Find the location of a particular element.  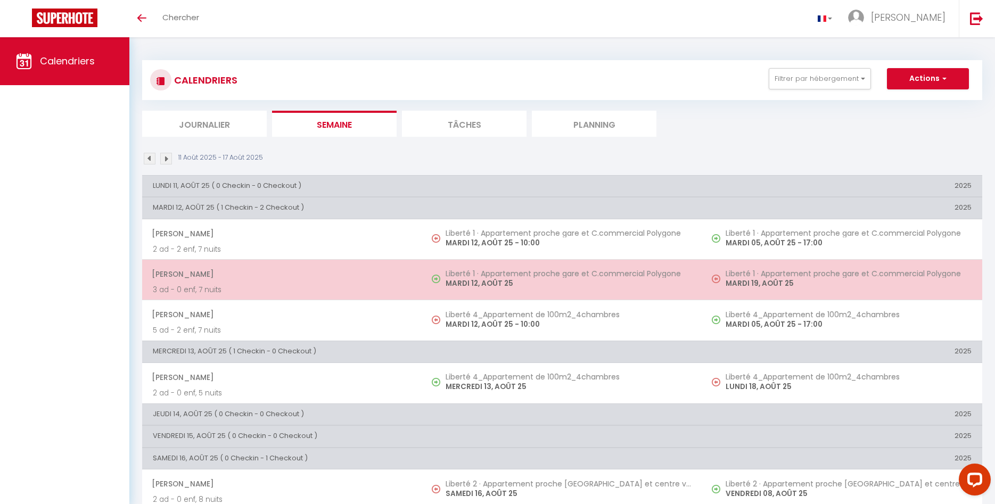

th: MERCREDI 13, AOÛT 25 ( 1 Checkin - 0 Checkout ) is located at coordinates (422, 352).